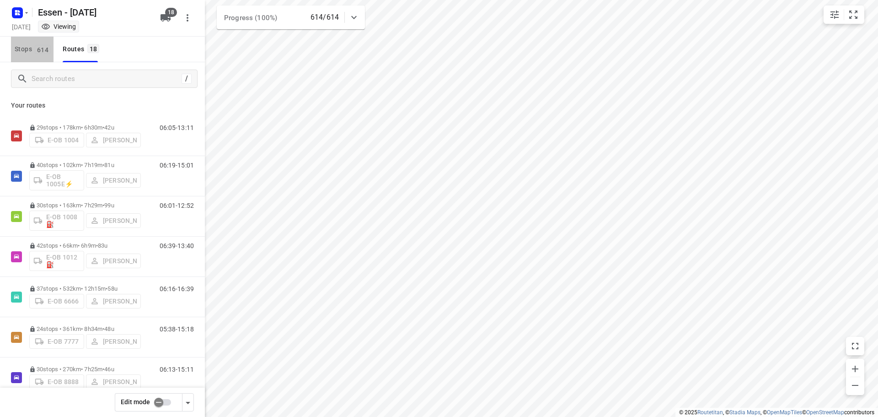 The width and height of the screenshot is (878, 417). What do you see at coordinates (102, 105) in the screenshot?
I see `p: Your routes` at bounding box center [102, 105].